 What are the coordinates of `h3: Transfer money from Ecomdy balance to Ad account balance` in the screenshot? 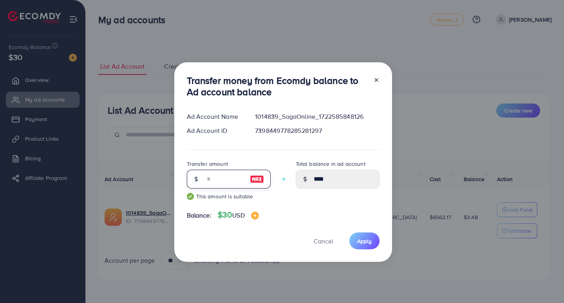 It's located at (277, 86).